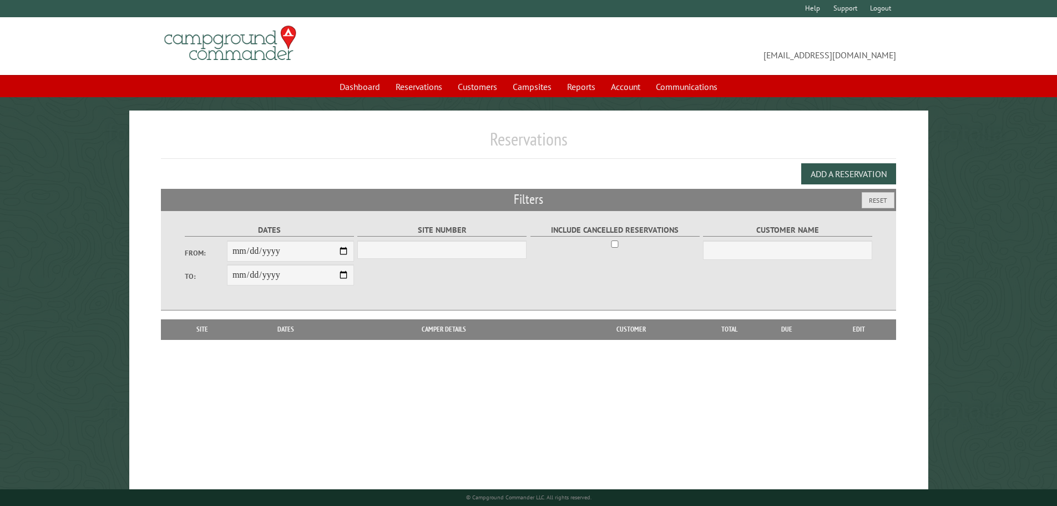  What do you see at coordinates (529, 199) in the screenshot?
I see `h2: Filters` at bounding box center [529, 199].